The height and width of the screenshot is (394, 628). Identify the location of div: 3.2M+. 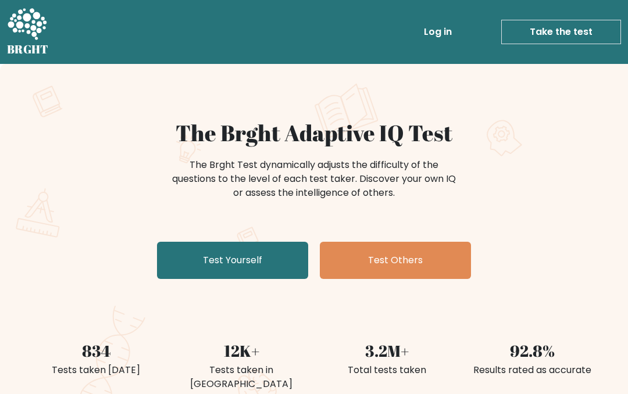
(387, 351).